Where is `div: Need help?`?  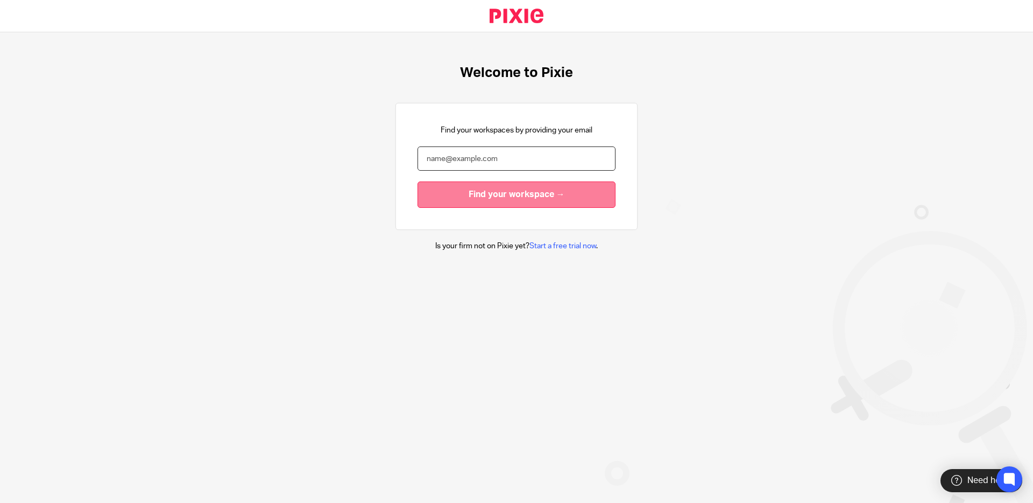
div: Need help? is located at coordinates (982, 480).